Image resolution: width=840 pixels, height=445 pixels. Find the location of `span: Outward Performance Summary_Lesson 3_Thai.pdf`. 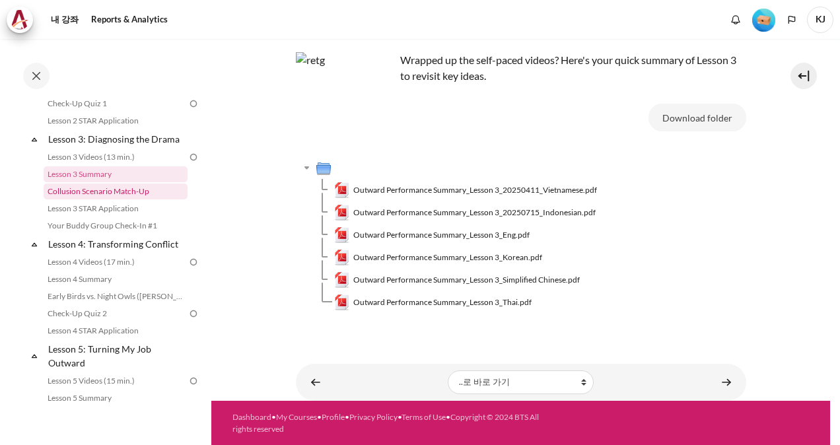

span: Outward Performance Summary_Lesson 3_Thai.pdf is located at coordinates (442, 302).